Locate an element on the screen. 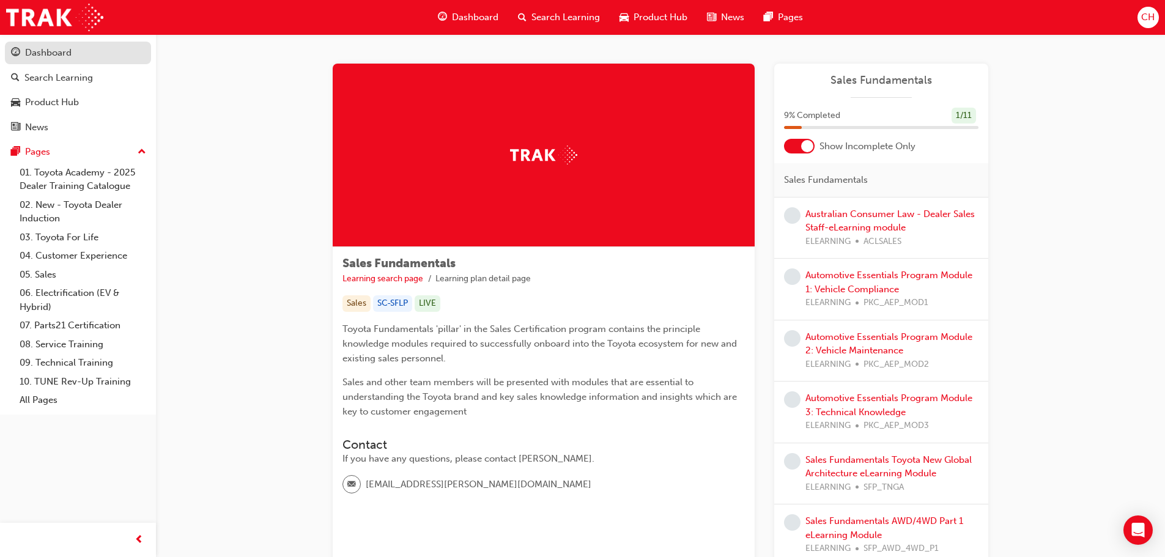 The height and width of the screenshot is (557, 1165). span: email-icon is located at coordinates (352, 485).